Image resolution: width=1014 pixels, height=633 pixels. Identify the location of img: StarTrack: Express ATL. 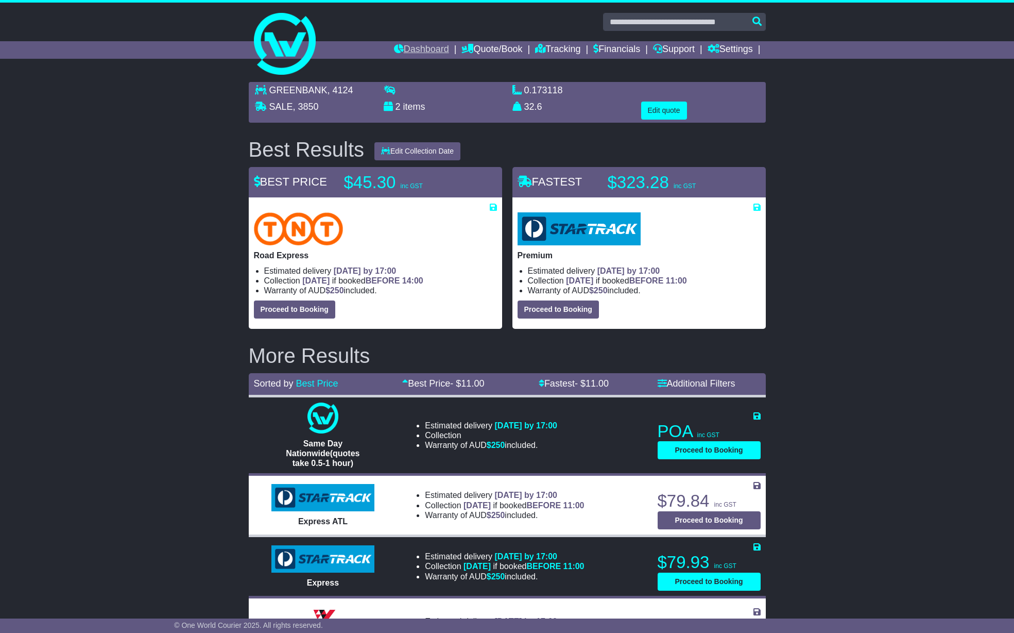
(323, 498).